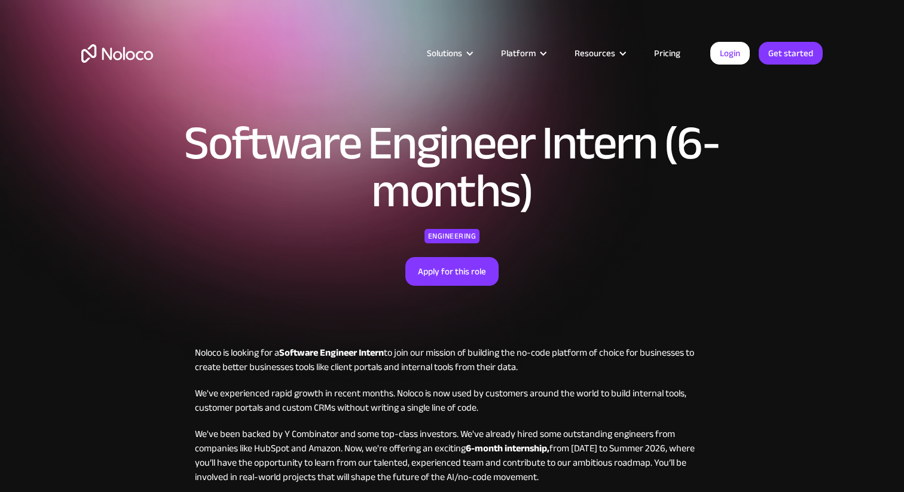  What do you see at coordinates (508, 448) in the screenshot?
I see `strong: 6-month internship,` at bounding box center [508, 448].